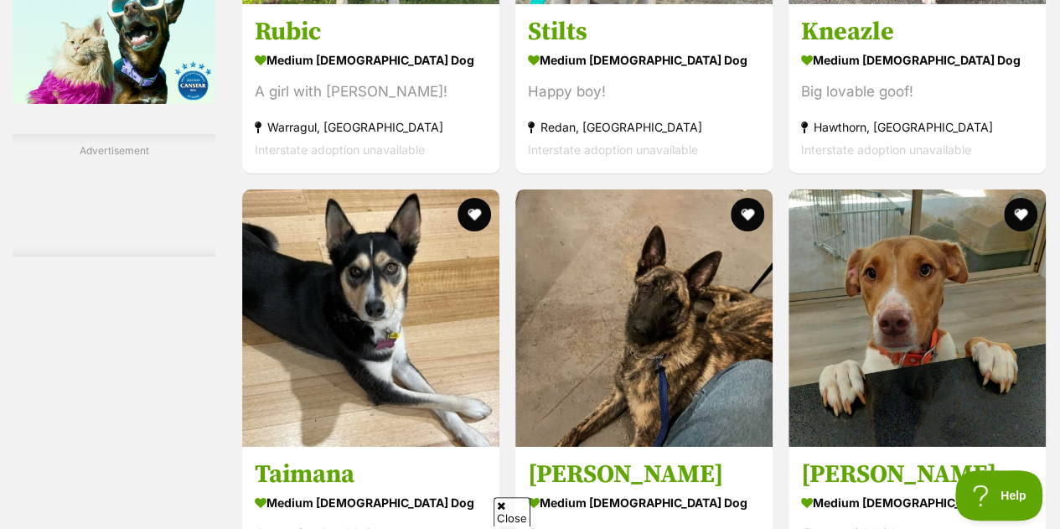  Describe the element at coordinates (370, 318) in the screenshot. I see `img: Taimana - Australian Kelpie x Alaskan Husky Dog` at that location.